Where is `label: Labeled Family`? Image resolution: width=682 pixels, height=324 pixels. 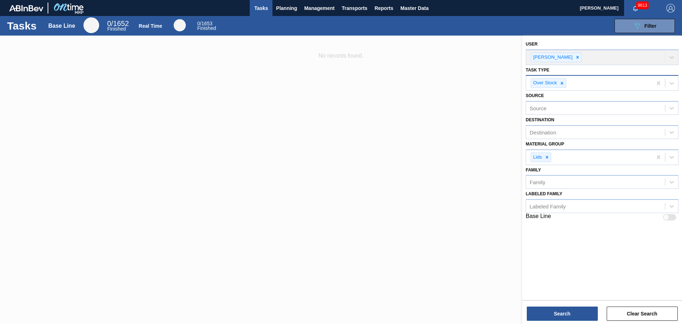 label: Labeled Family is located at coordinates (544, 194).